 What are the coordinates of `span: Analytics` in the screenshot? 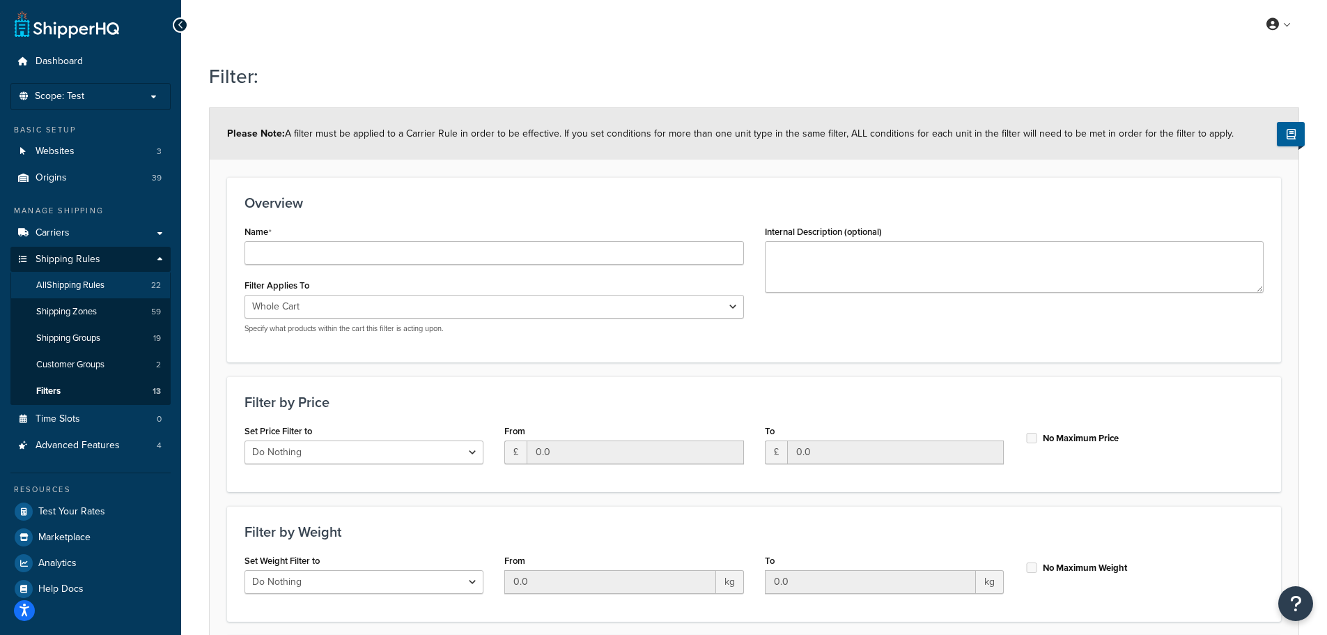 It's located at (57, 563).